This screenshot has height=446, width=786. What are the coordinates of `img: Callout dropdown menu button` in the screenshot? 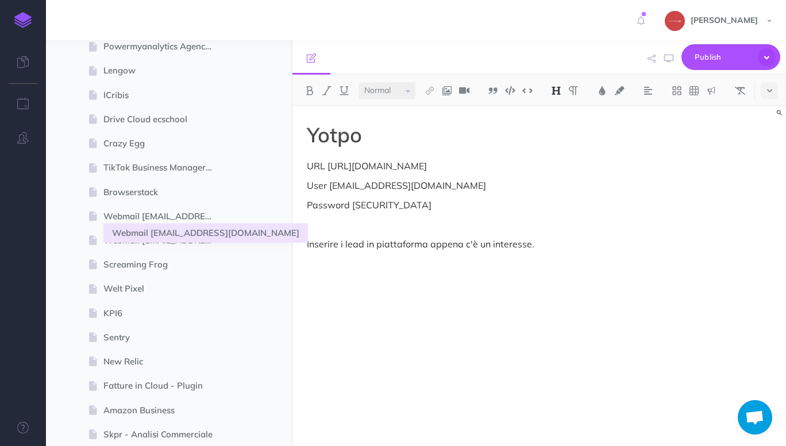 It's located at (711, 91).